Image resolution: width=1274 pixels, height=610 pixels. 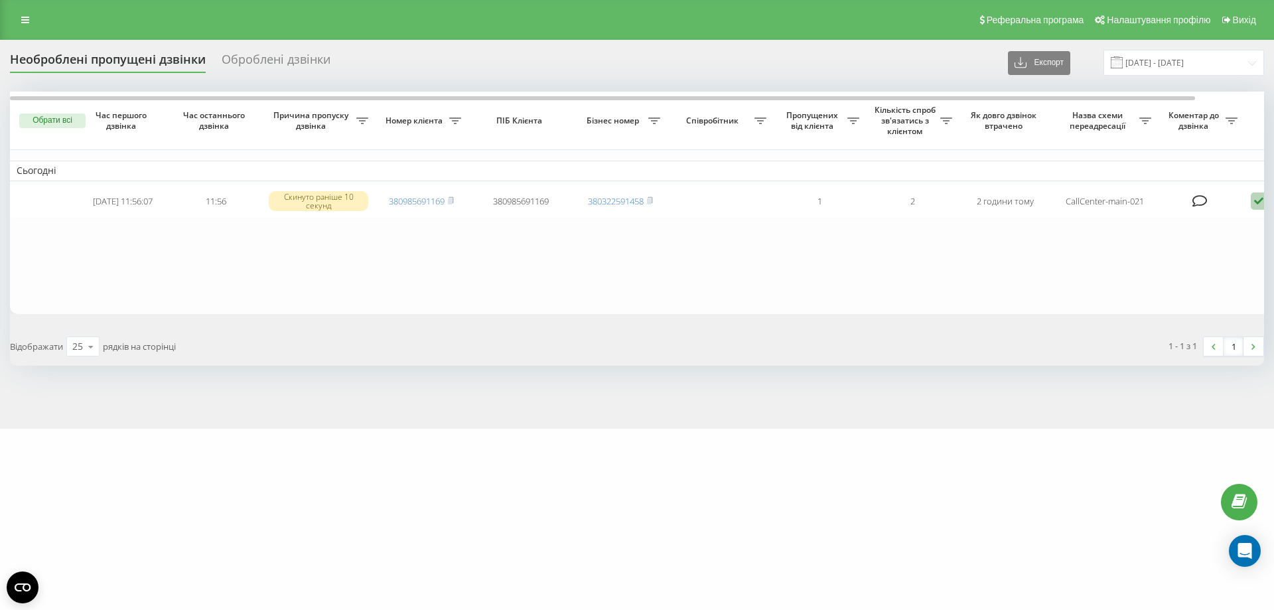 I want to click on a: 1, so click(x=1234, y=346).